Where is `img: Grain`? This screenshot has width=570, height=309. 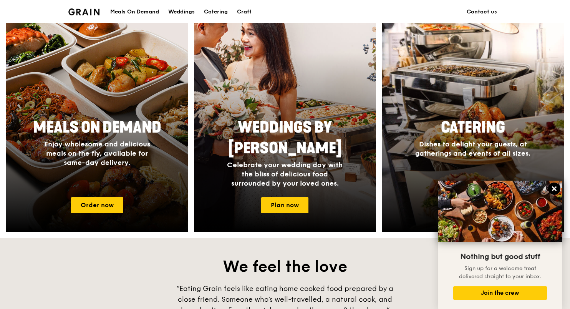 img: Grain is located at coordinates (84, 12).